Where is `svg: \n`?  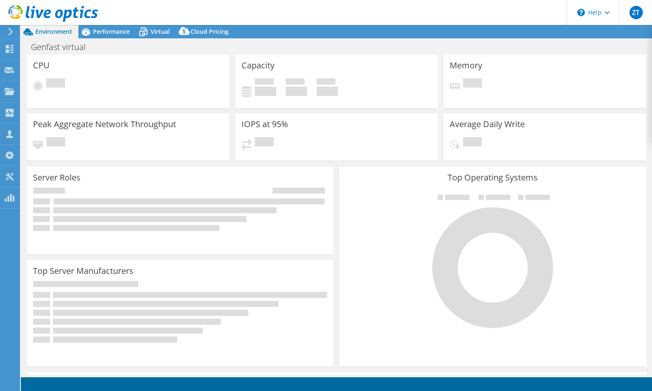 svg: \n is located at coordinates (581, 13).